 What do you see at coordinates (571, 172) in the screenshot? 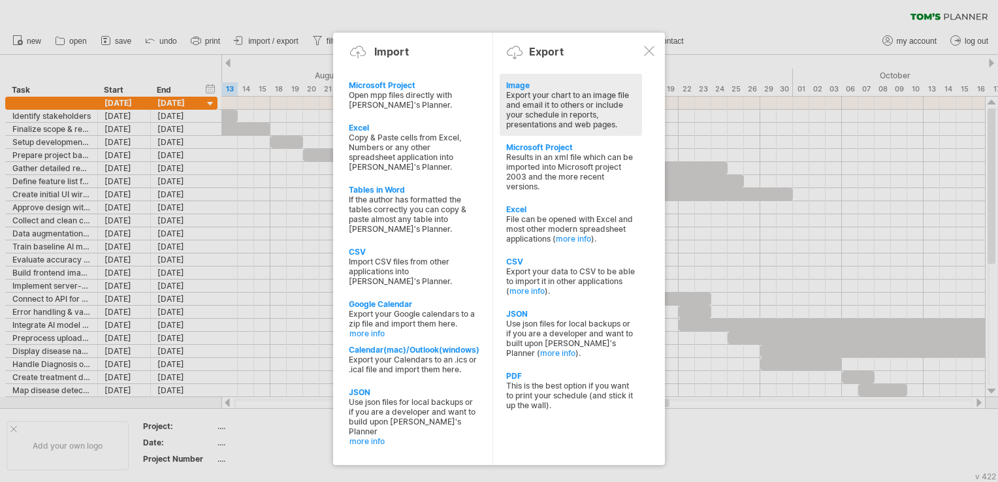
I see `div: Results in an xml file which can be imported into Microsoft project 2003 and the more recent vers...` at bounding box center [571, 172].